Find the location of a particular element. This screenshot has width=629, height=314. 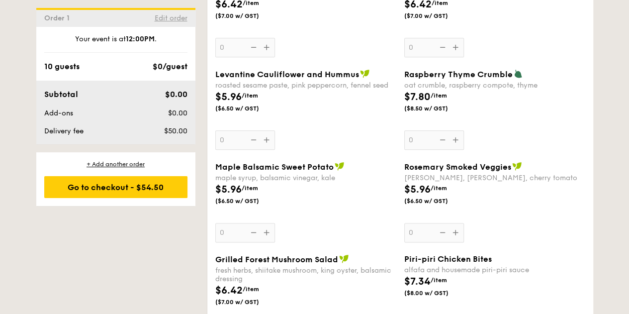

span: ($8.00 w/ GST) is located at coordinates (438, 293).